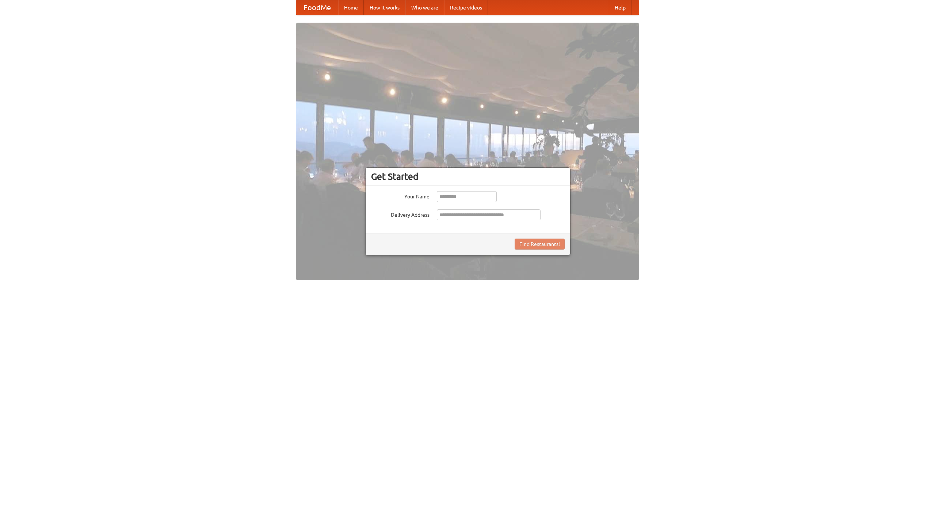  Describe the element at coordinates (400, 195) in the screenshot. I see `label: Your Name` at that location.